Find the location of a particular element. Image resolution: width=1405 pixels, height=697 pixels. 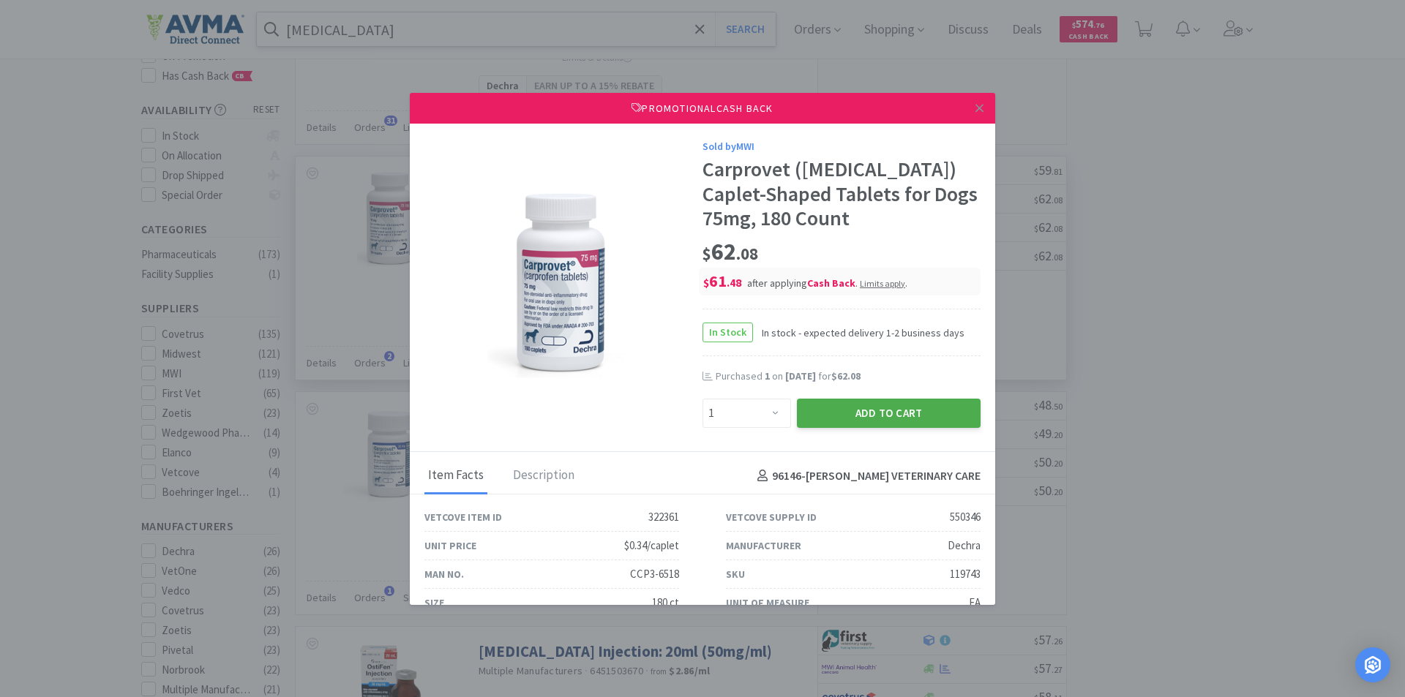

div: Purchased on for is located at coordinates (848, 377).